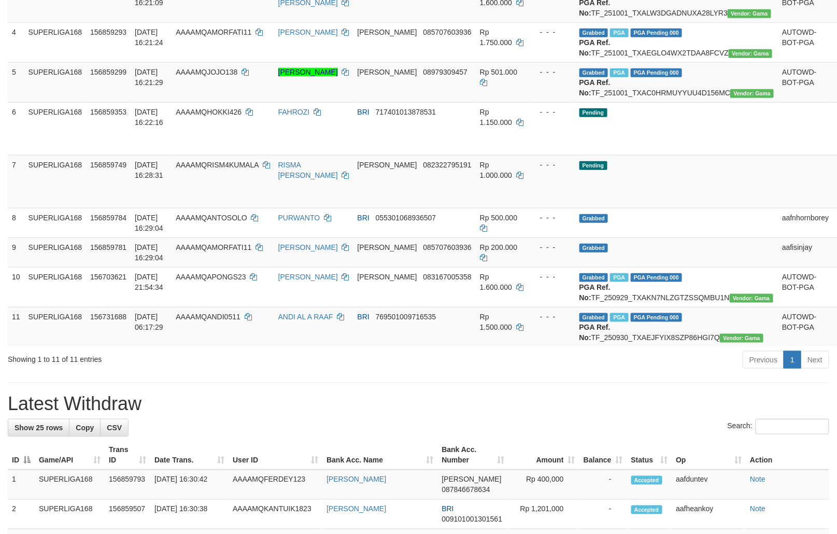 This screenshot has width=837, height=534. What do you see at coordinates (619, 277) in the screenshot?
I see `span: Marked by aafchhiseyha` at bounding box center [619, 277].